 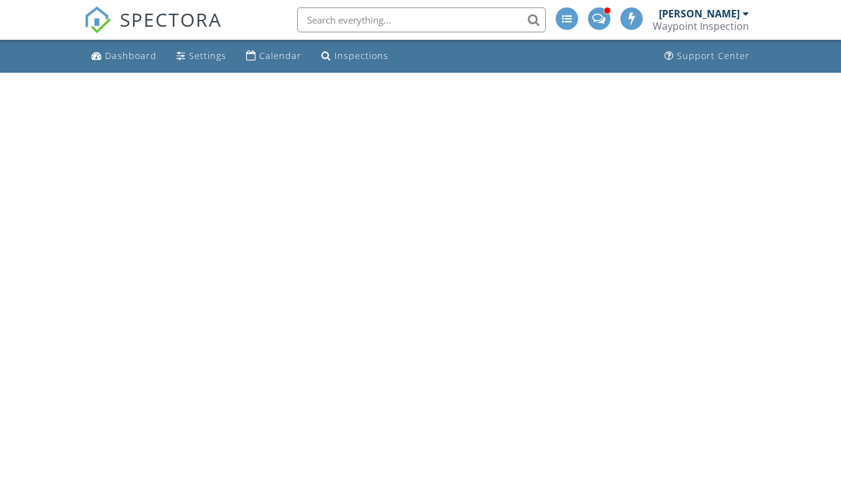 I want to click on input: Search everything..., so click(x=422, y=20).